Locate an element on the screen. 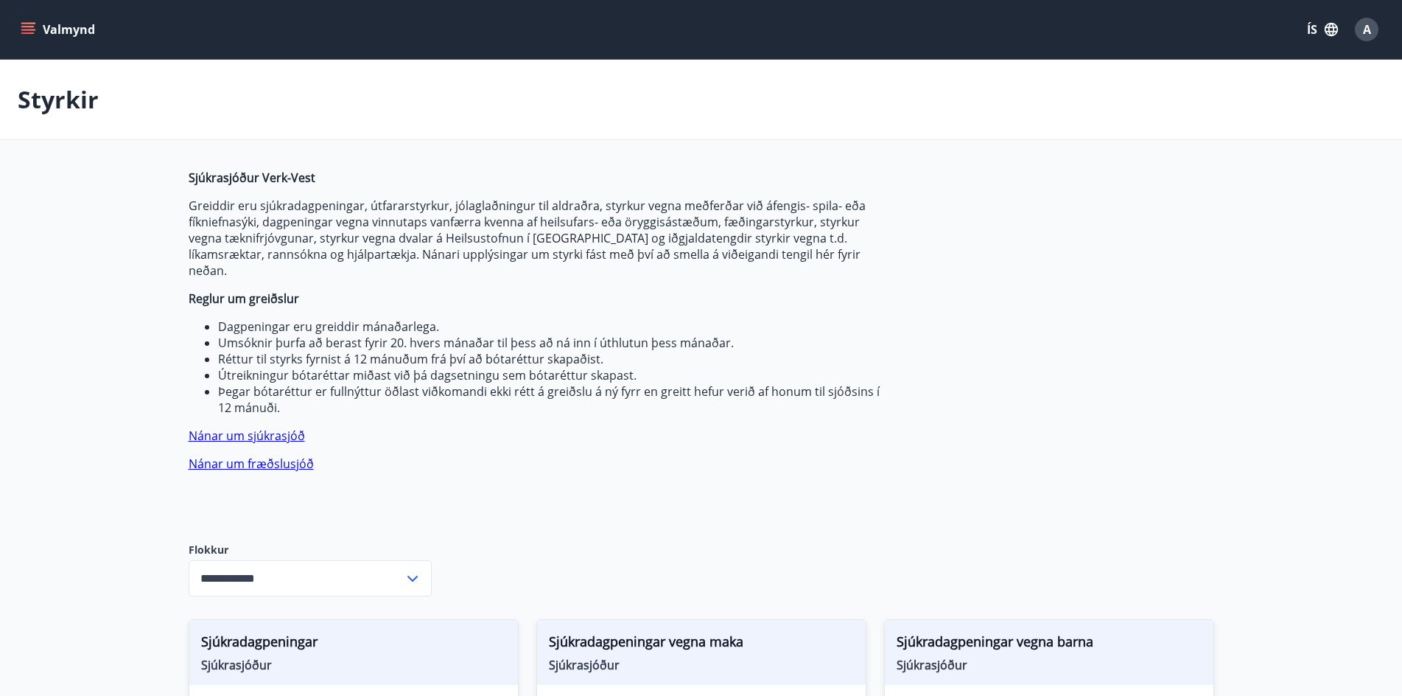  span: Sjúkradagpeningar vegna maka is located at coordinates (701, 644).